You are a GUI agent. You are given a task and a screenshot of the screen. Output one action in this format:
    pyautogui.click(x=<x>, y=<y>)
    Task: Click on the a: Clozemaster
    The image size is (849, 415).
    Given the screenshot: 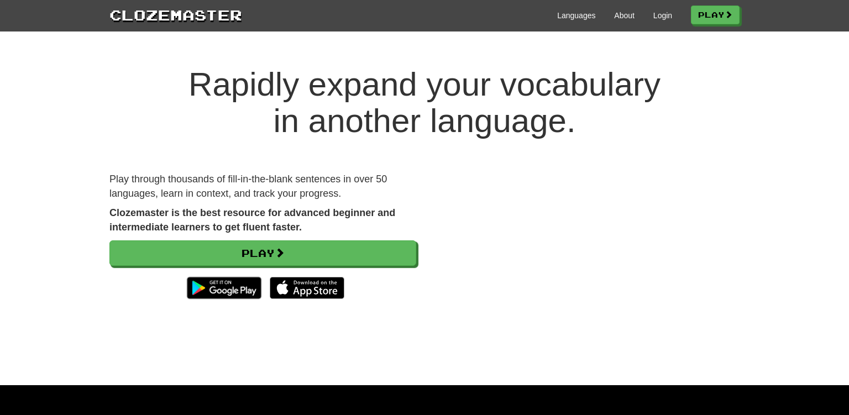 What is the action you would take?
    pyautogui.click(x=176, y=14)
    